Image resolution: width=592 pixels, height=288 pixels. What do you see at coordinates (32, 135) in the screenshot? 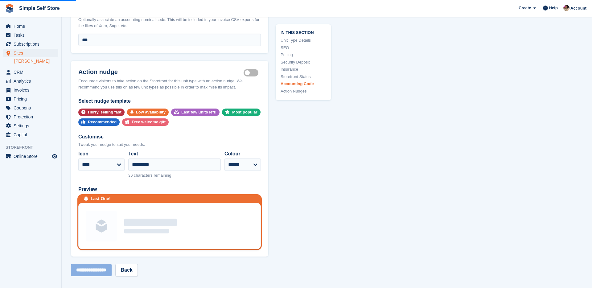
I see `span: Capital` at bounding box center [32, 135].